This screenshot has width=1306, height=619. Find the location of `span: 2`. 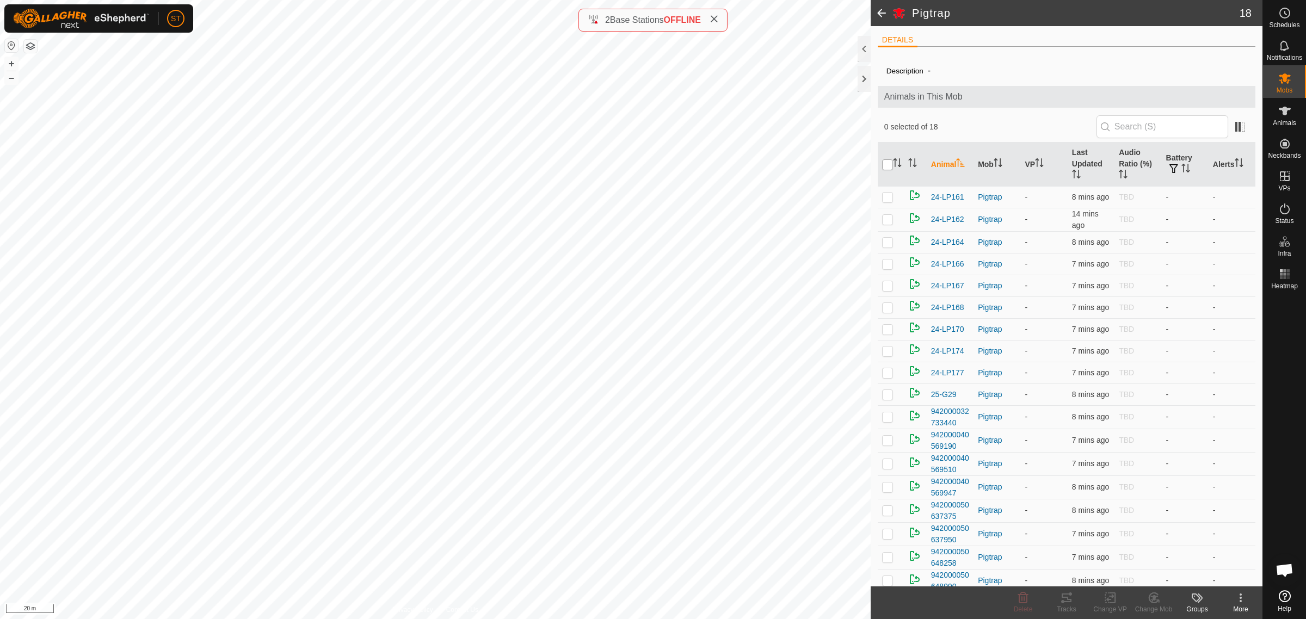

span: 2 is located at coordinates (607, 20).